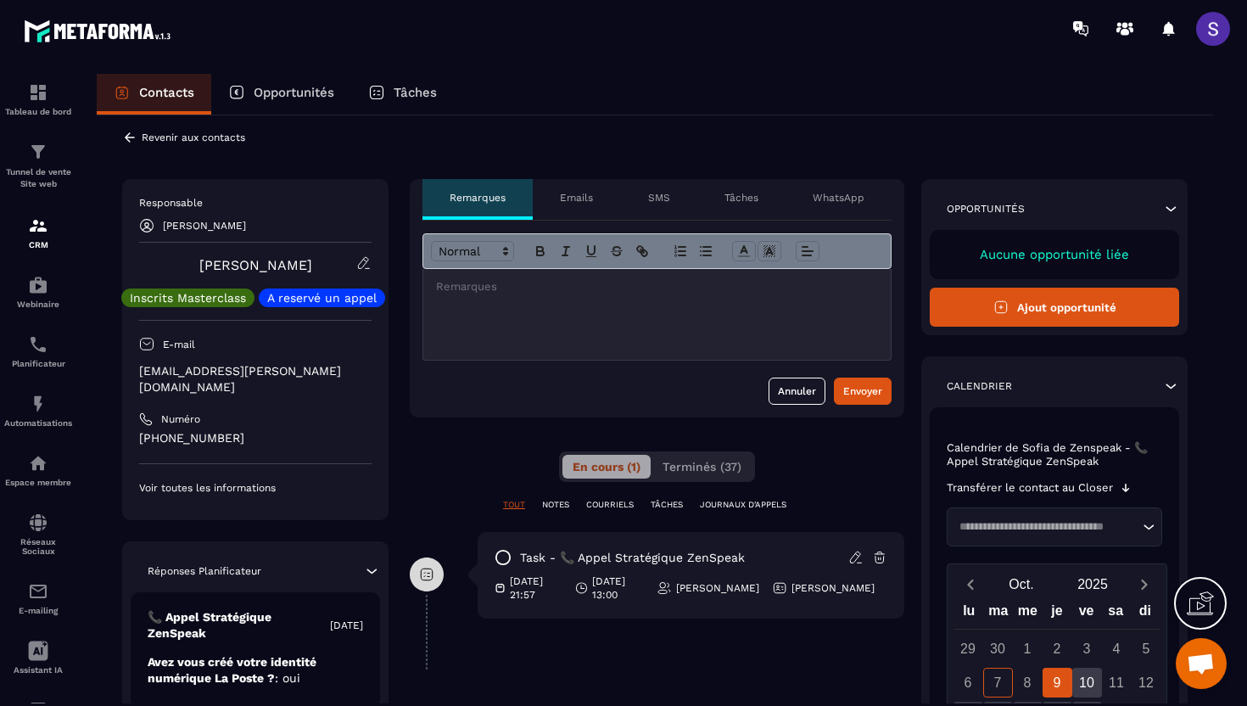 Image resolution: width=1247 pixels, height=706 pixels. I want to click on p: Réseaux Sociaux, so click(38, 546).